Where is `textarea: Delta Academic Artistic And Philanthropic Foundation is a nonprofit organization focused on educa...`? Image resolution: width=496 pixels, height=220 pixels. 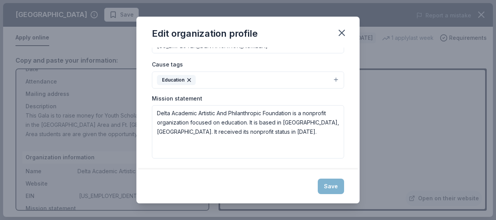 textarea: Delta Academic Artistic And Philanthropic Foundation is a nonprofit organization focused on educa... is located at coordinates (248, 132).